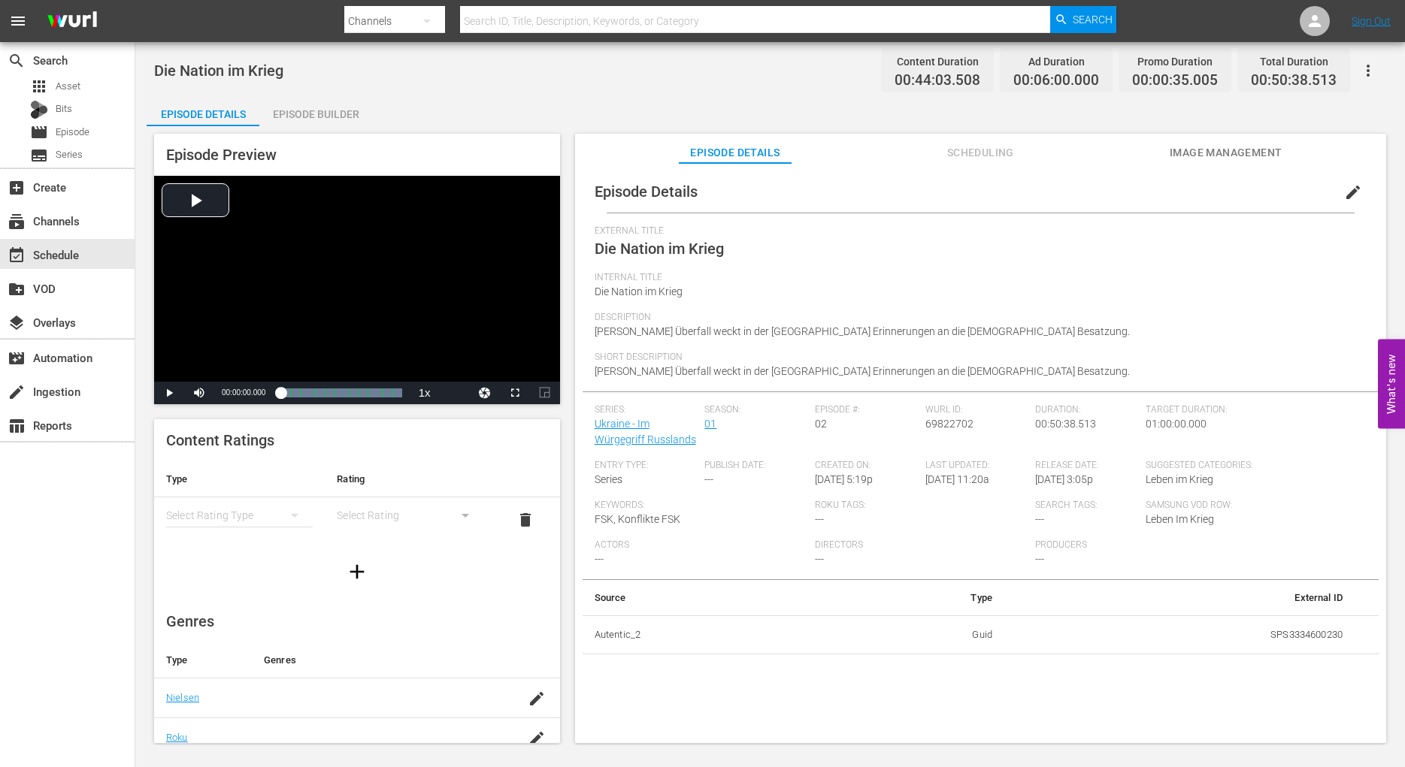 Image resolution: width=1405 pixels, height=767 pixels. I want to click on td: Guid, so click(921, 635).